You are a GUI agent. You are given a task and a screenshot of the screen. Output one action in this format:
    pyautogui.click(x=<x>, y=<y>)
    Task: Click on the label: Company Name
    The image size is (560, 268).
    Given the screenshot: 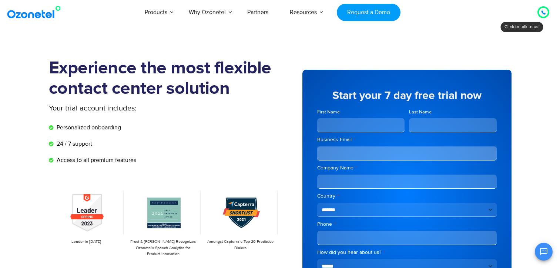 What is the action you would take?
    pyautogui.click(x=407, y=168)
    